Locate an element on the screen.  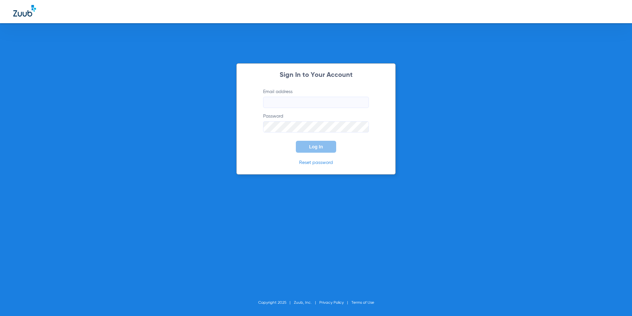
button: Log In is located at coordinates (316, 147).